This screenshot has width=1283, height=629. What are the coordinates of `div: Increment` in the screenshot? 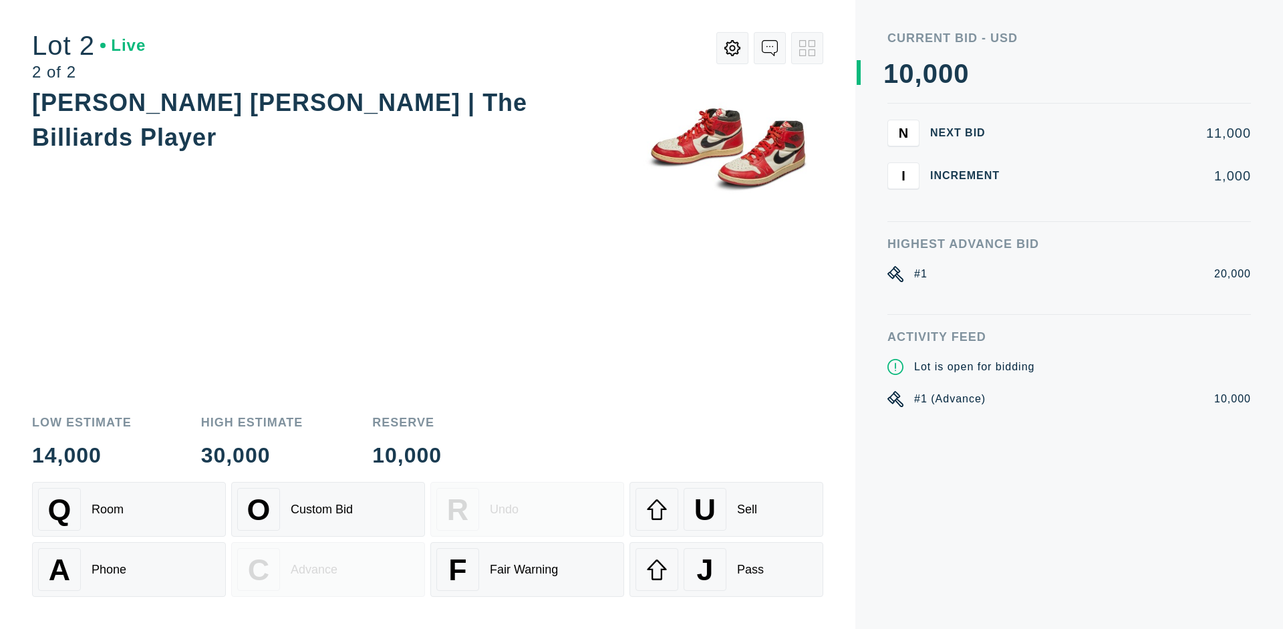 It's located at (970, 176).